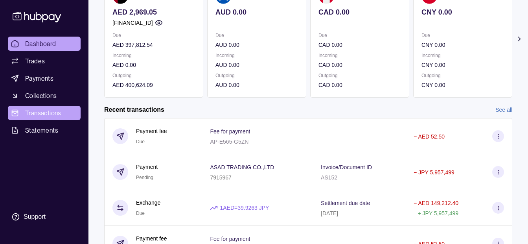 This screenshot has height=244, width=528. I want to click on p: − AED 149,212.40, so click(436, 203).